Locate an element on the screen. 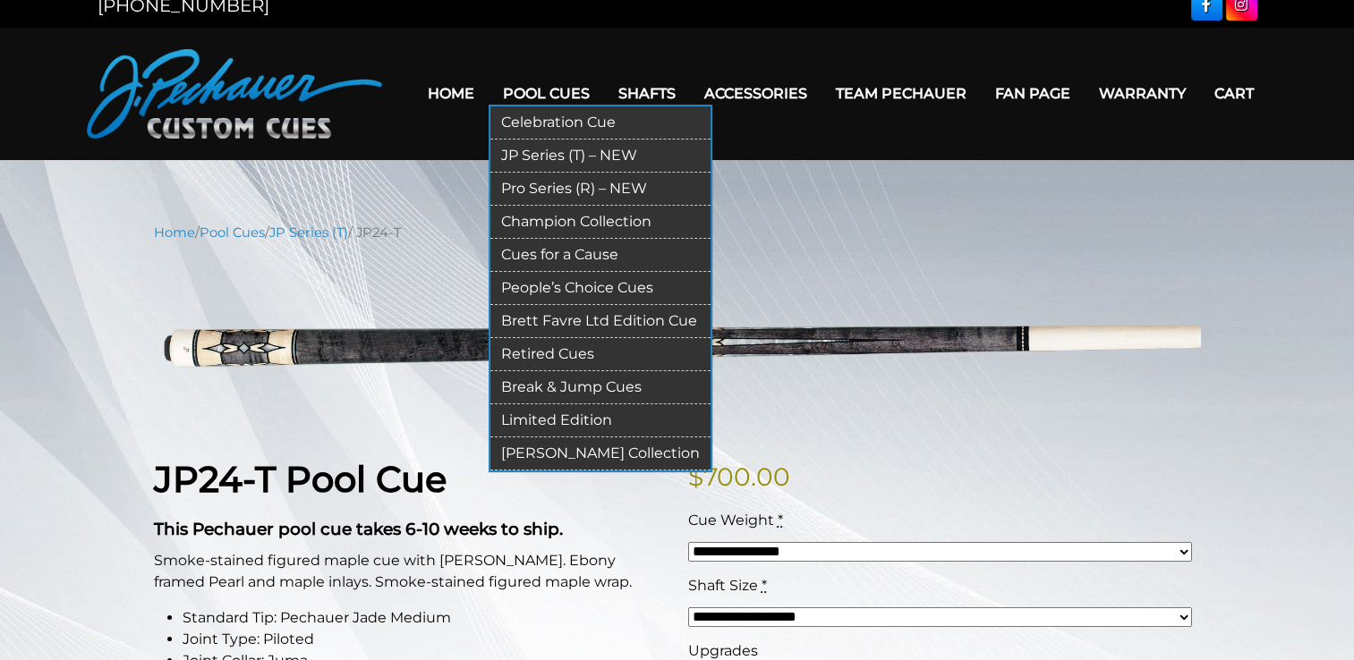 This screenshot has width=1354, height=660. a: Break & Jump Cues is located at coordinates (600, 387).